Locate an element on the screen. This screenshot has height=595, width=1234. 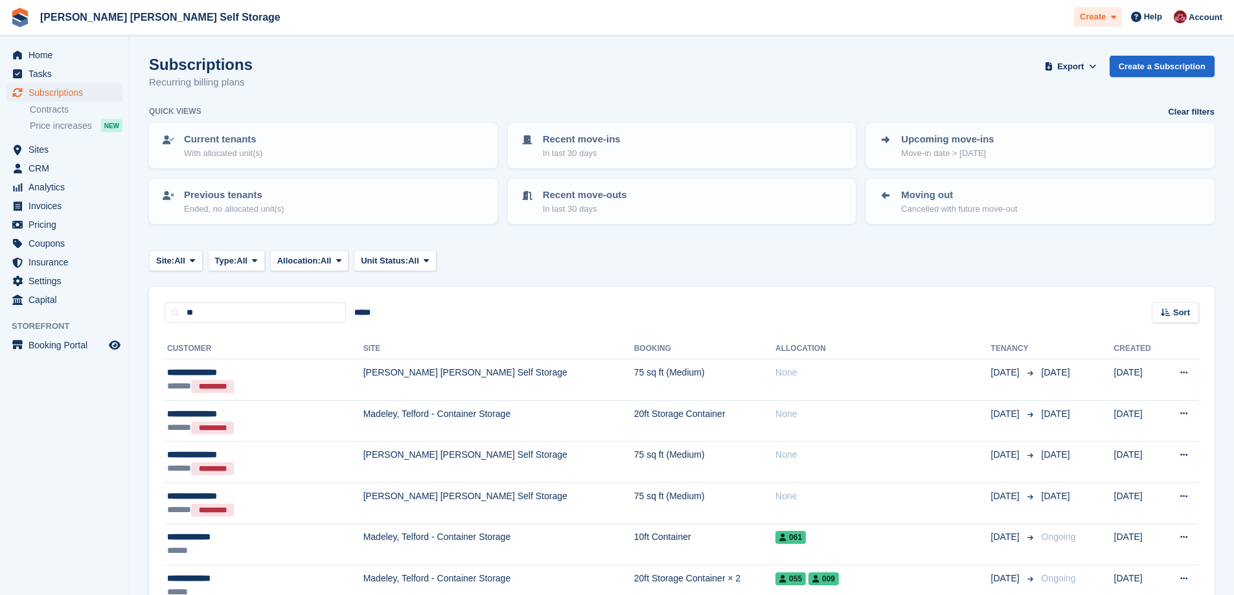
p: Current tenants is located at coordinates (223, 139).